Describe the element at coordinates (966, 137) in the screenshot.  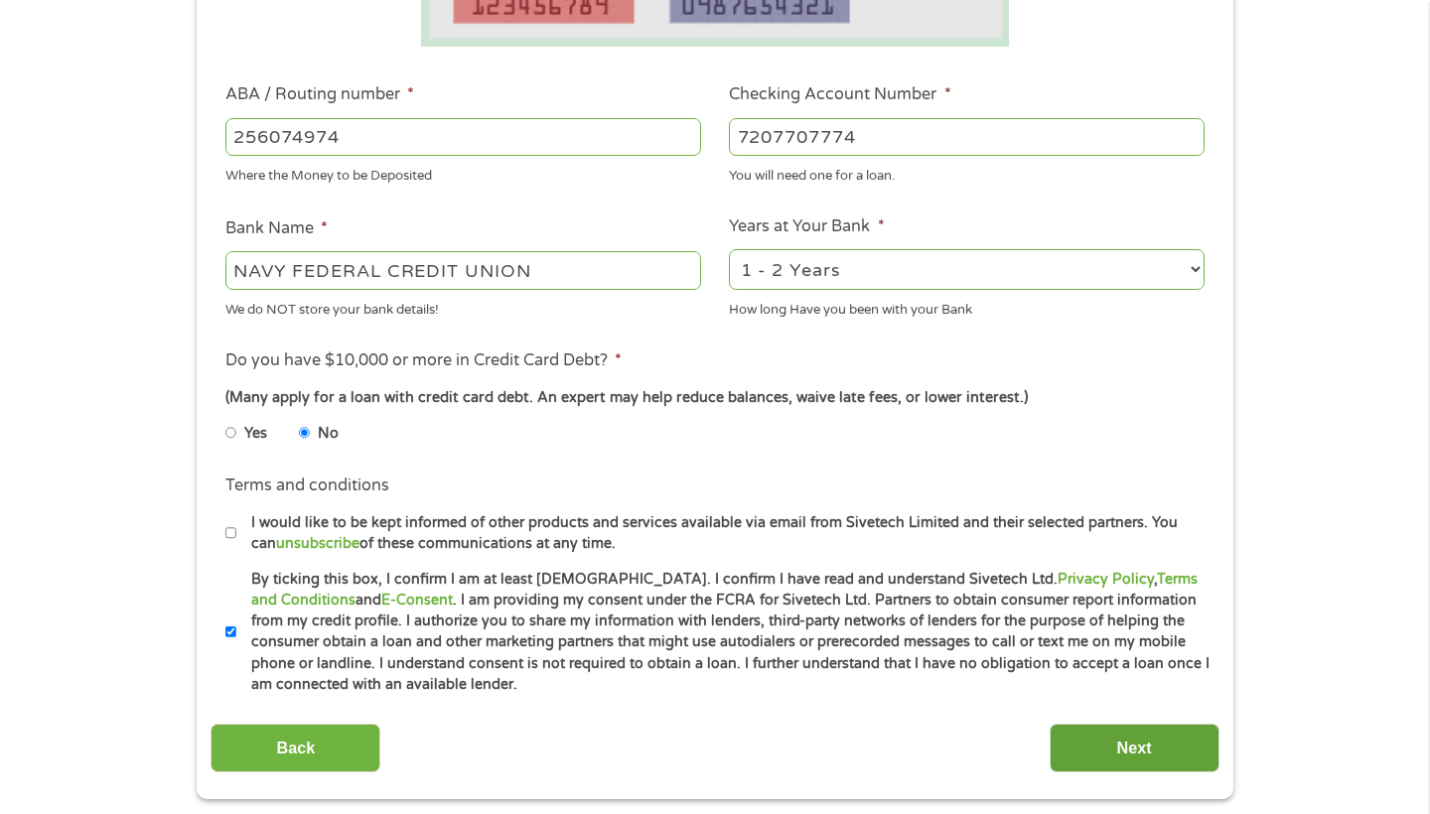
I see `input: 345634636` at that location.